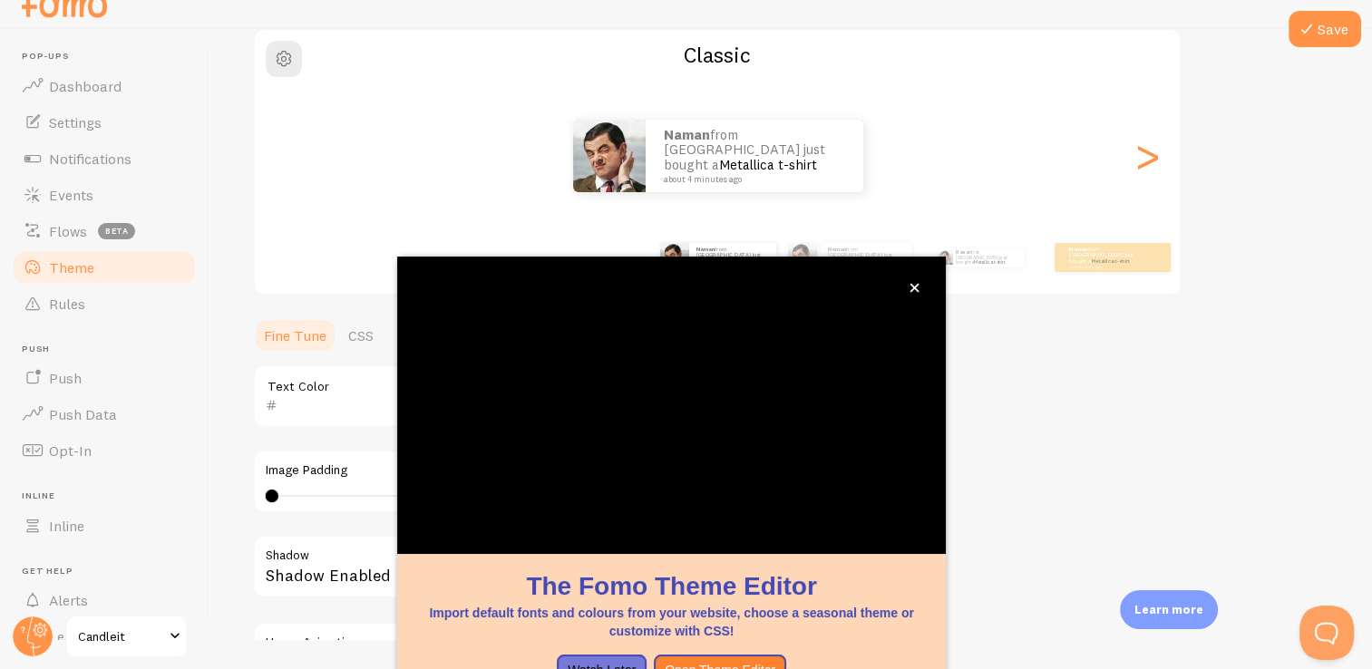 The image size is (1372, 669). I want to click on span: Pop-ups, so click(110, 56).